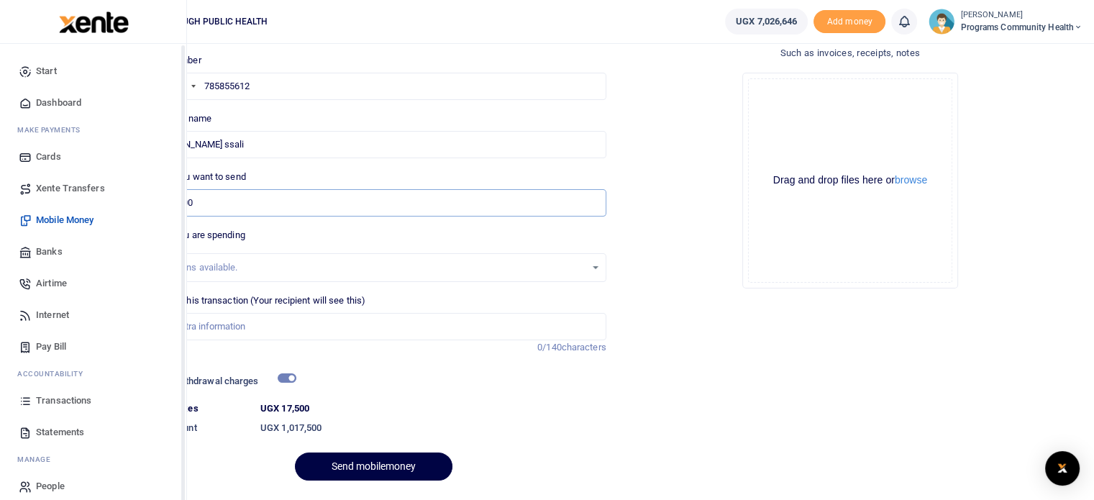 The width and height of the screenshot is (1094, 500). What do you see at coordinates (549, 347) in the screenshot?
I see `span: 0/140` at bounding box center [549, 347].